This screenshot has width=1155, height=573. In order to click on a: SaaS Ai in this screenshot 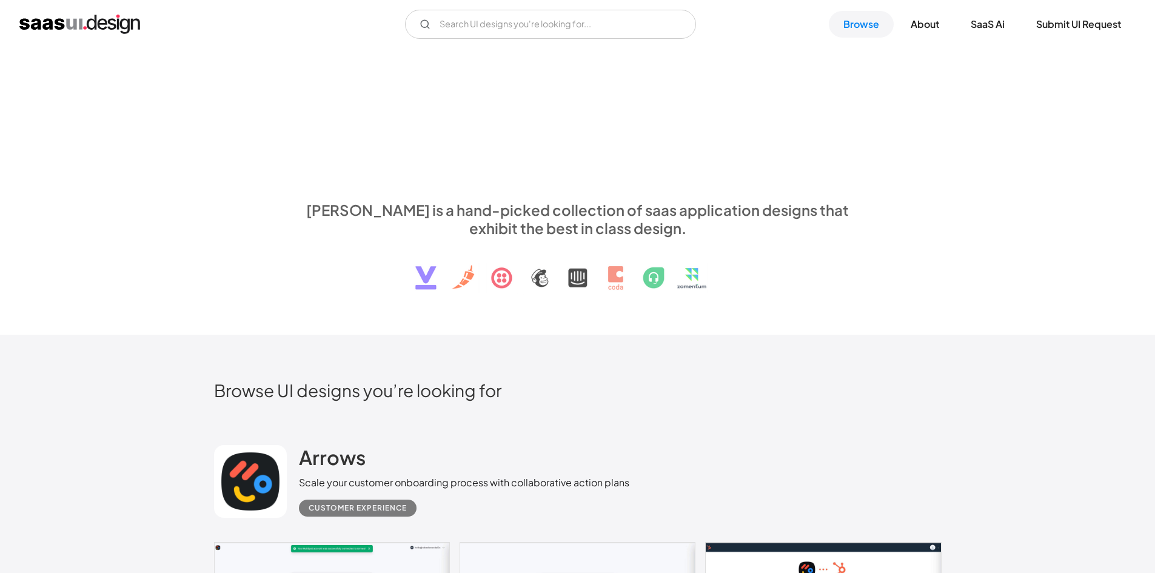, I will do `click(988, 24)`.